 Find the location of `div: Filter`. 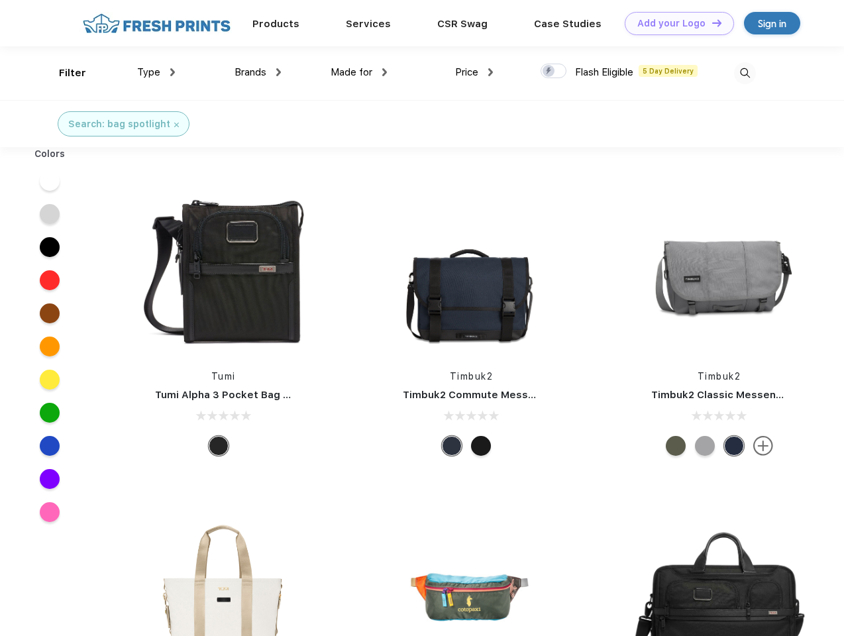

div: Filter is located at coordinates (72, 73).